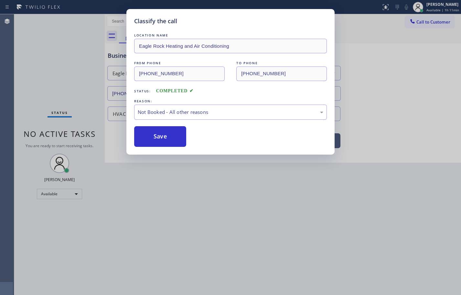  I want to click on div: TO PHONE, so click(281, 63).